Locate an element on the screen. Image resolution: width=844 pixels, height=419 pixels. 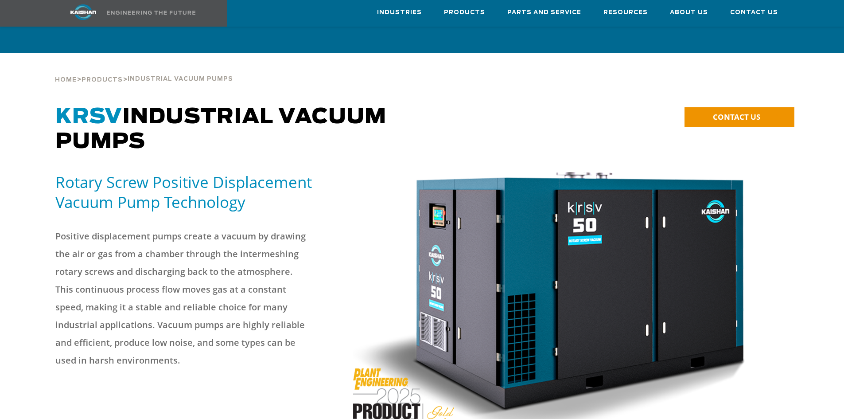
a: CONTACT US is located at coordinates (740, 117).